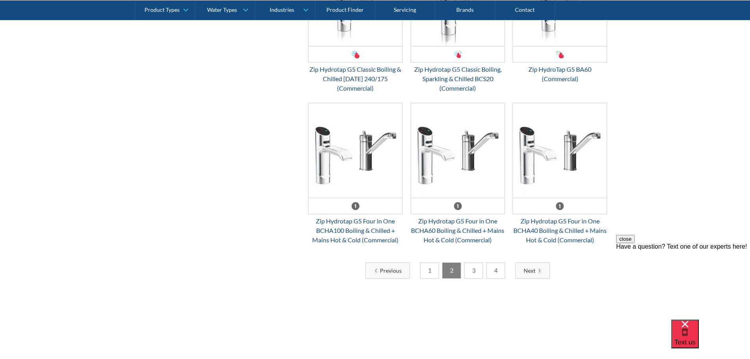  I want to click on a: Zip Hydrotap G5 Four in One BCHA100 Boiling & Chilled + Mains Hot & Cold (Commercial)Zip Hydrotap..., so click(355, 174).